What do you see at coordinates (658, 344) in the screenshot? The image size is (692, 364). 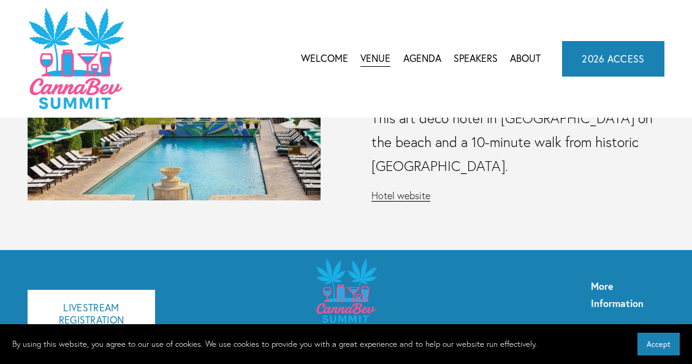 I see `span: Accept` at bounding box center [658, 344].